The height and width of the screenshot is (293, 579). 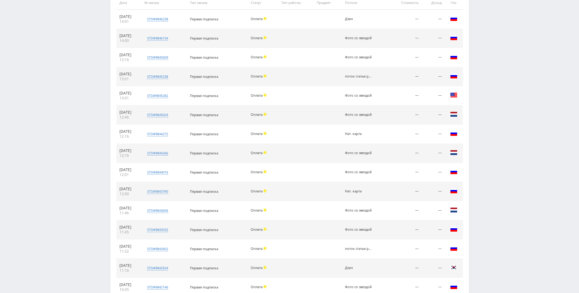 What do you see at coordinates (454, 267) in the screenshot?
I see `img: kor.png` at bounding box center [454, 267].